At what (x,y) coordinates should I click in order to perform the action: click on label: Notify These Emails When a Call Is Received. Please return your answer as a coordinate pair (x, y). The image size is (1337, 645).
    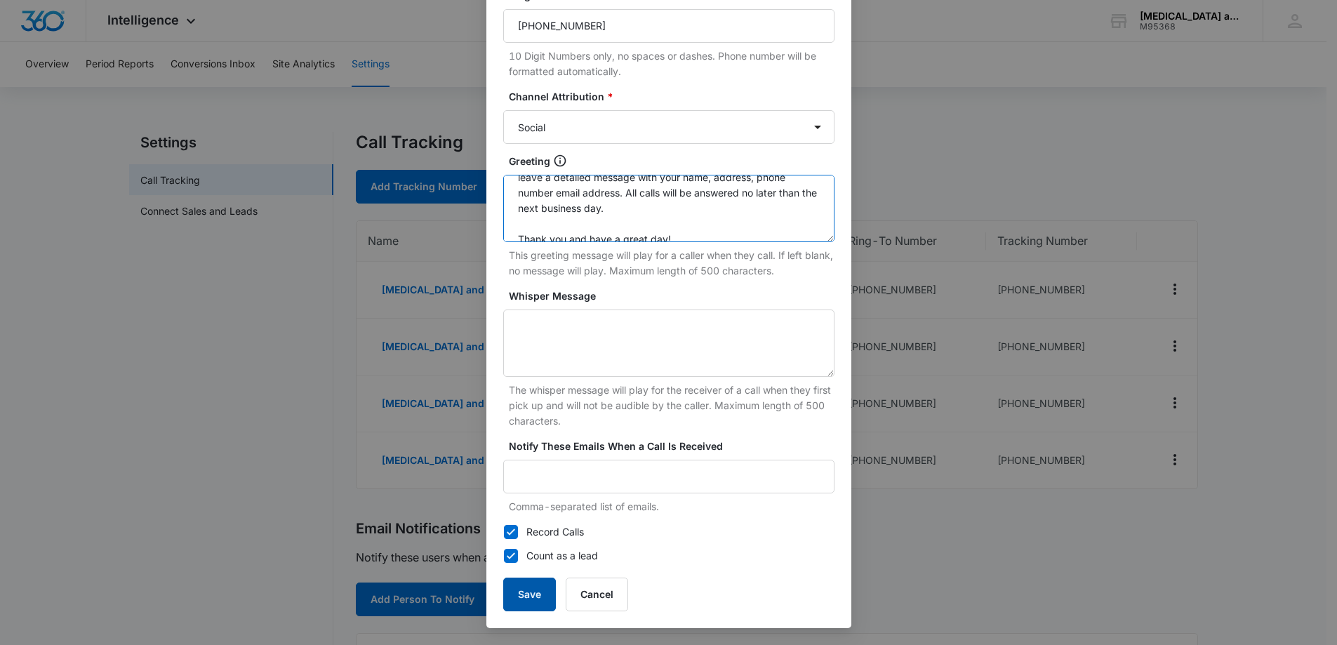
    Looking at the image, I should click on (675, 446).